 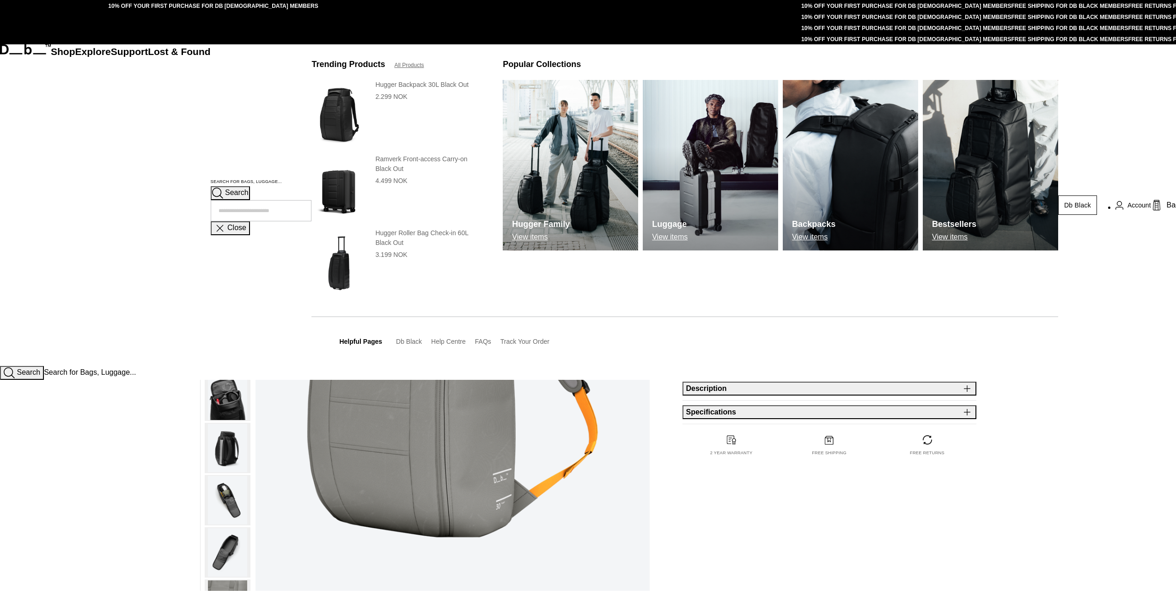 I want to click on span: 4.499 NOK, so click(x=391, y=181).